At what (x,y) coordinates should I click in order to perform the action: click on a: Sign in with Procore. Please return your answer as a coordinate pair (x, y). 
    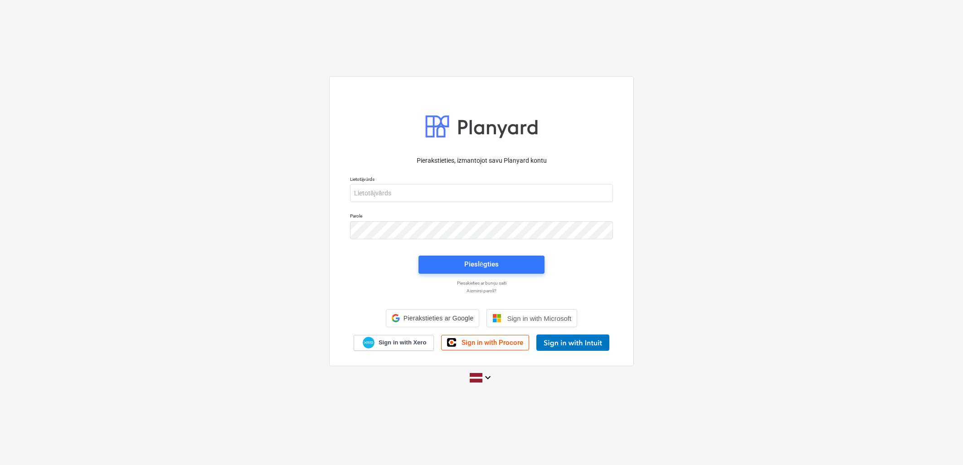
    Looking at the image, I should click on (485, 343).